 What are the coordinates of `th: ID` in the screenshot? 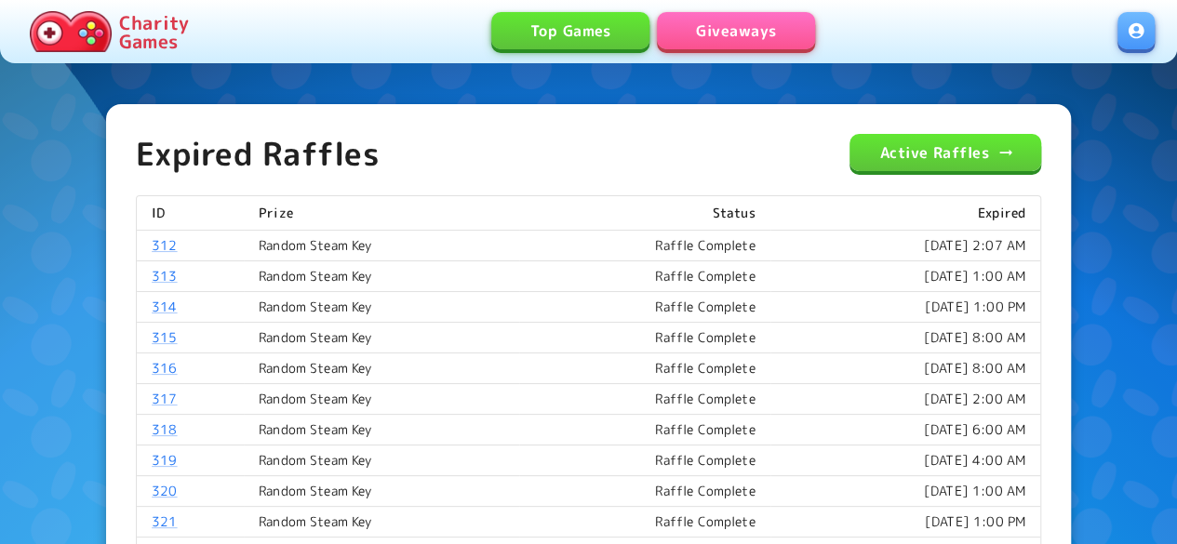 It's located at (190, 213).